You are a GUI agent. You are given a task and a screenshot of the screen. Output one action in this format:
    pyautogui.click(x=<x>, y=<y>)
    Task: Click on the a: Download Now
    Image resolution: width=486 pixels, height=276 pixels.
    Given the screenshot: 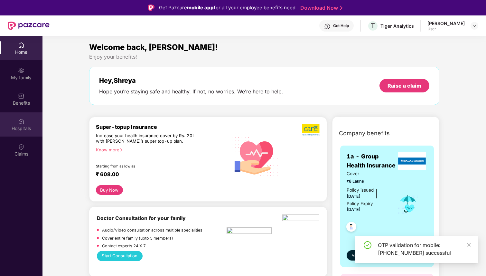 What is the action you would take?
    pyautogui.click(x=320, y=8)
    